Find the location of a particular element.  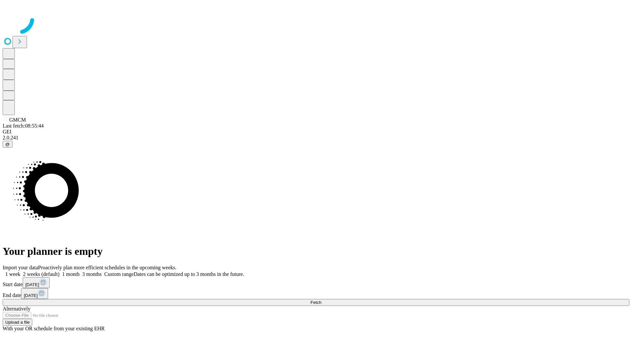

div: End date is located at coordinates (316, 293).